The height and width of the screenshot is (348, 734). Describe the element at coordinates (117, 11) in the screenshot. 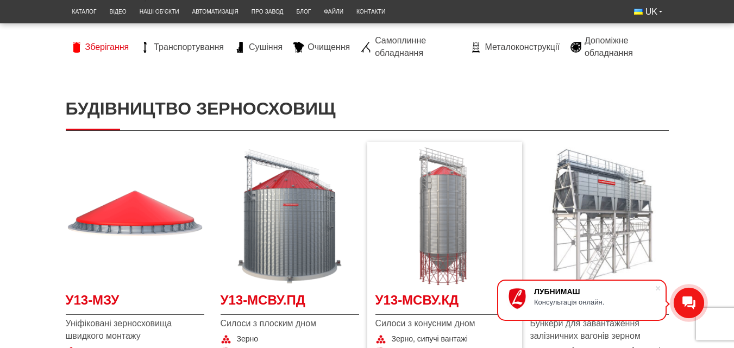

I see `a: Відео` at that location.